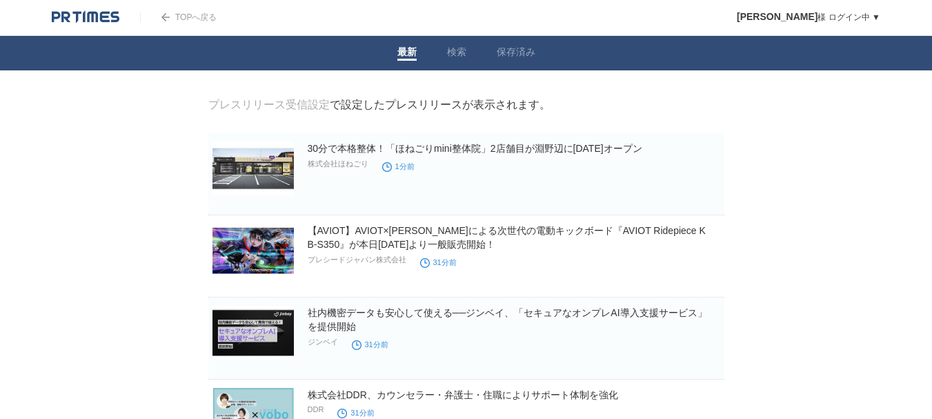 This screenshot has height=419, width=932. Describe the element at coordinates (253, 250) in the screenshot. I see `img: 【AVIOT】AVIOT×河森正治による次世代の電動キックボード『AVIOT Ridepiece KB-S350』が本日8月14日(木)より一般販売開始！` at that location.